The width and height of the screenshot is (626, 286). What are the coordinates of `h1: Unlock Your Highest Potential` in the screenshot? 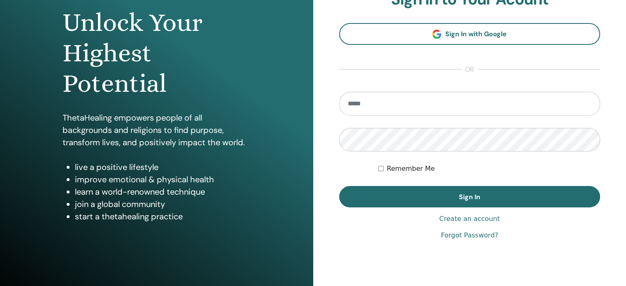 It's located at (156, 53).